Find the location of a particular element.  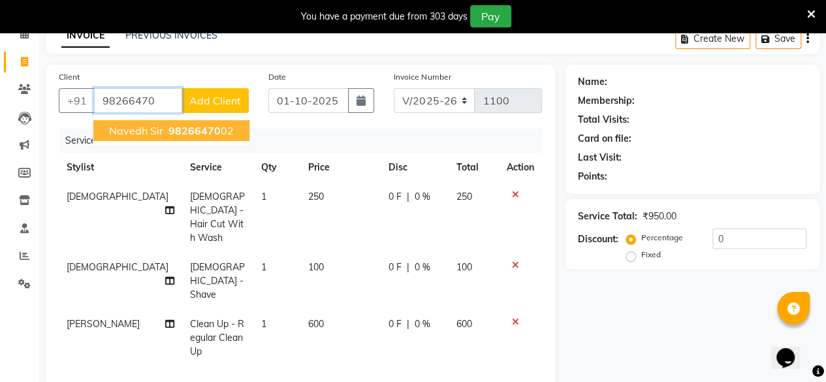

th: Stylist is located at coordinates (120, 167).